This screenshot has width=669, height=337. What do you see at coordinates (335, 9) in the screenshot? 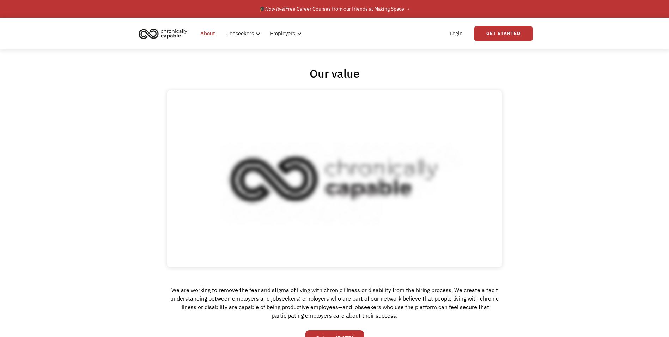
I see `div: 🎓 Free Career Courses from our friends at Making Space →` at bounding box center [335, 9].